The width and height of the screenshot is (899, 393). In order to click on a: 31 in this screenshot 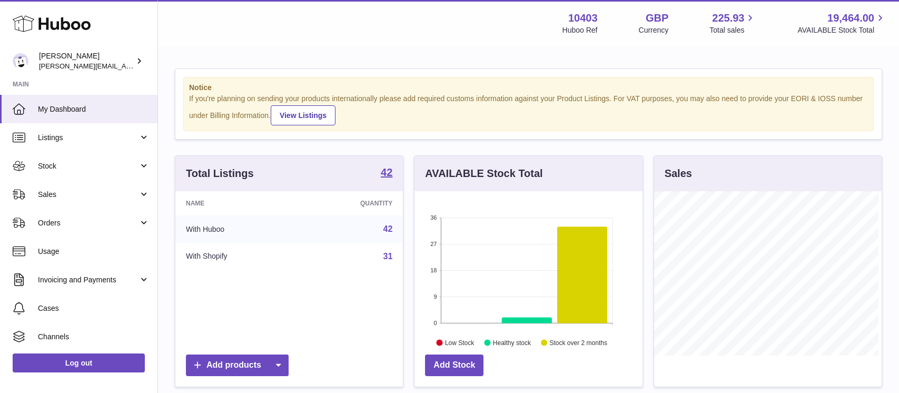, I will do `click(388, 256)`.